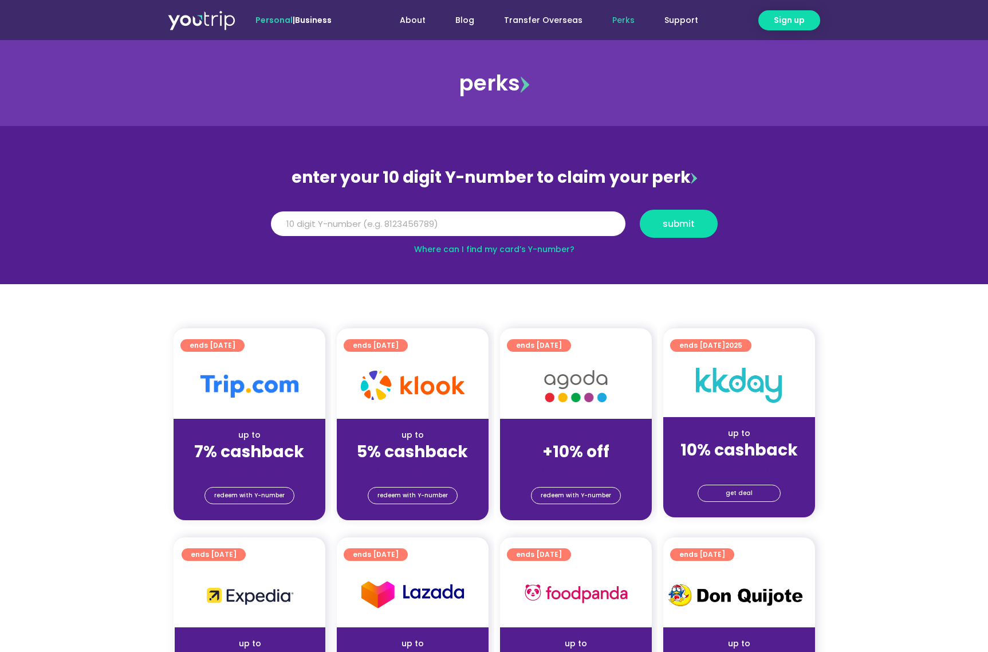 Image resolution: width=988 pixels, height=652 pixels. What do you see at coordinates (448, 224) in the screenshot?
I see `input: 10 digit Y-number (e.g. 8123456789)` at bounding box center [448, 224].